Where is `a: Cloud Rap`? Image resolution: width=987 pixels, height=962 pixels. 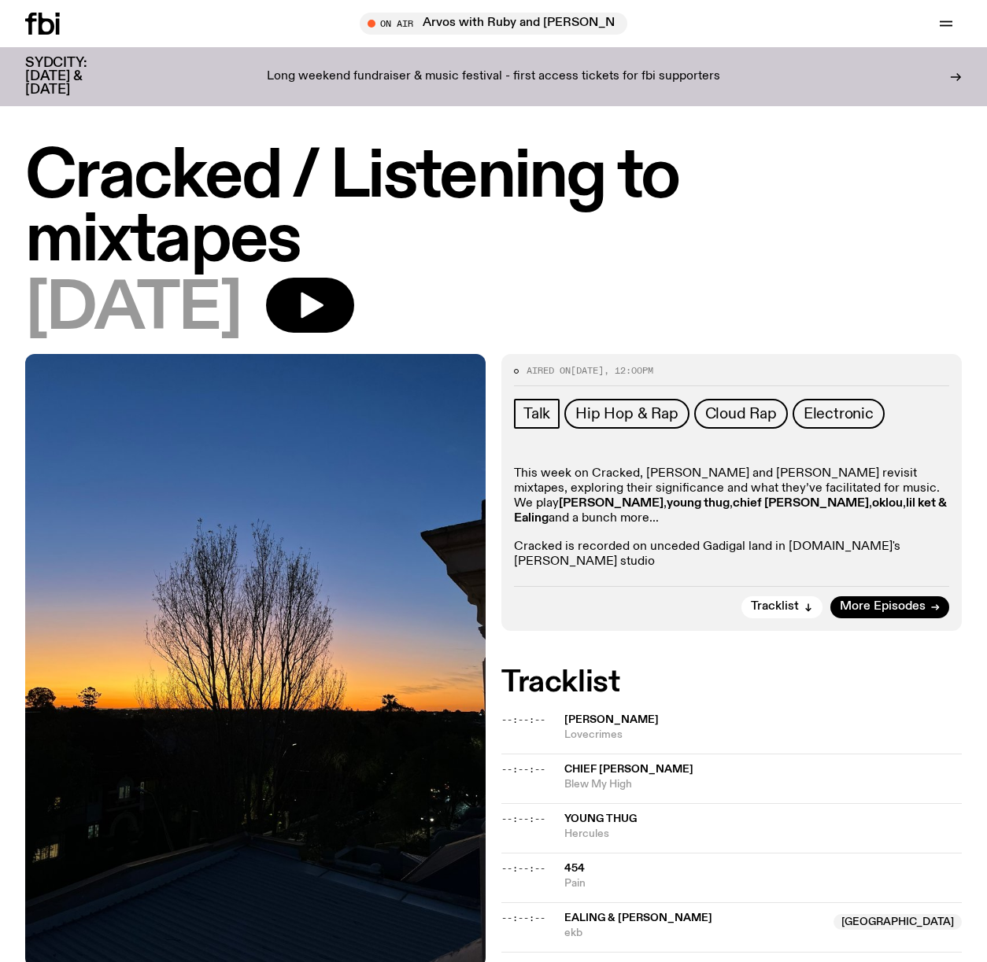
a: Cloud Rap is located at coordinates (740, 414).